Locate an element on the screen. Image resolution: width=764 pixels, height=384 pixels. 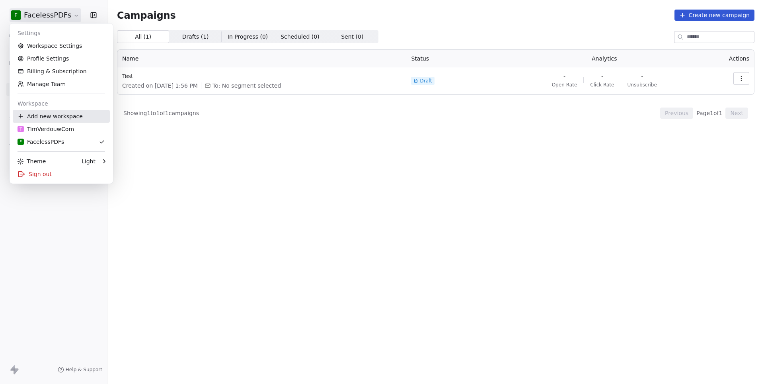
div: Workspace is located at coordinates (61, 104).